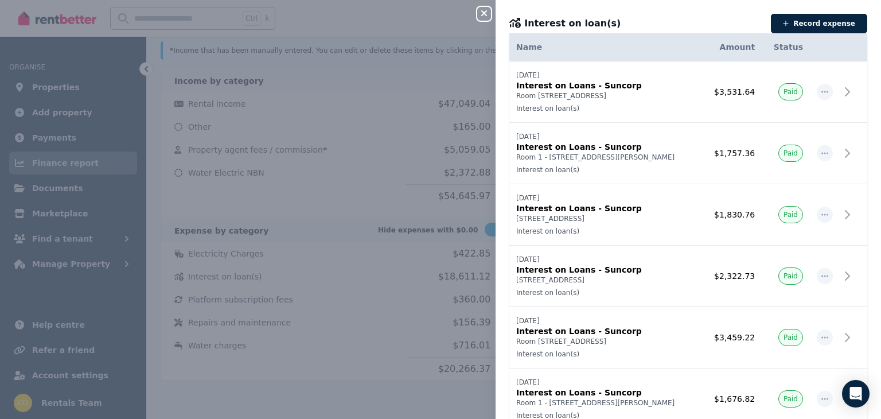 This screenshot has width=881, height=419. Describe the element at coordinates (786, 47) in the screenshot. I see `th: Status` at that location.